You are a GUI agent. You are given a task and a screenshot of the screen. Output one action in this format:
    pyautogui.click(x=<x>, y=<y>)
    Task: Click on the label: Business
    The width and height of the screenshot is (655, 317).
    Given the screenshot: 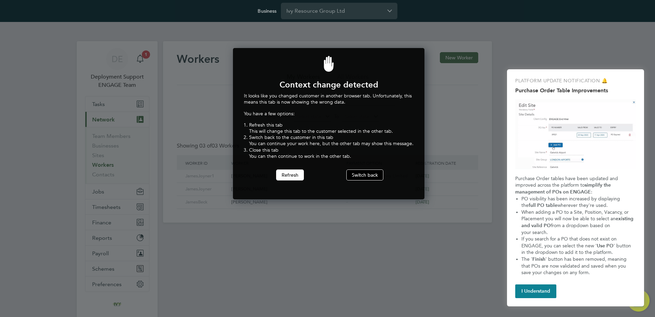 What is the action you would take?
    pyautogui.click(x=267, y=11)
    